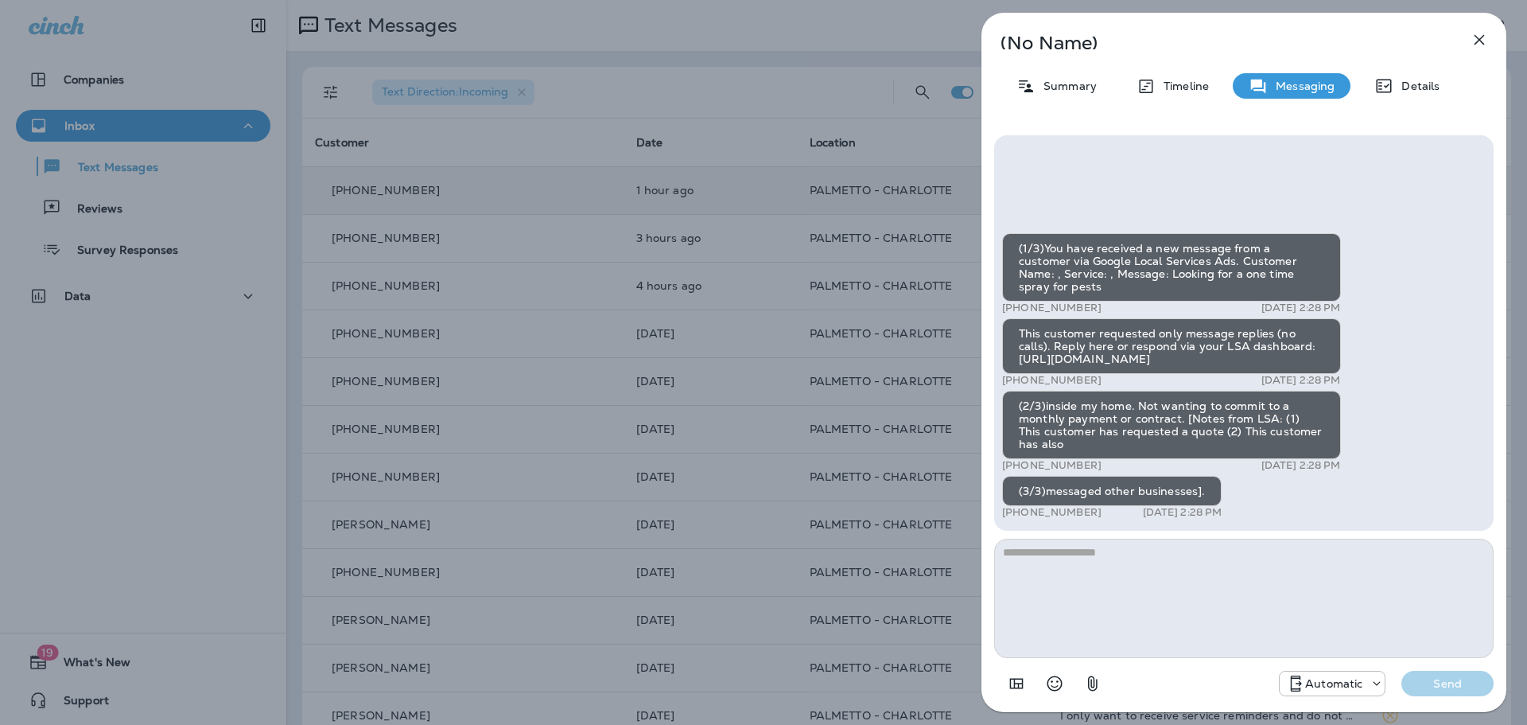 Image resolution: width=1527 pixels, height=725 pixels. I want to click on button: Add in a premade template, so click(1017, 683).